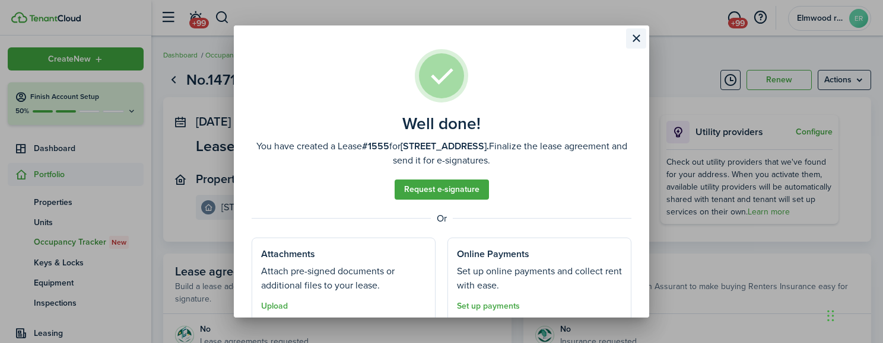 The image size is (883, 343). What do you see at coordinates (343, 279) in the screenshot?
I see `well-done-section-description: Attach pre-signed documents or additional files to your lease.` at bounding box center [343, 279].